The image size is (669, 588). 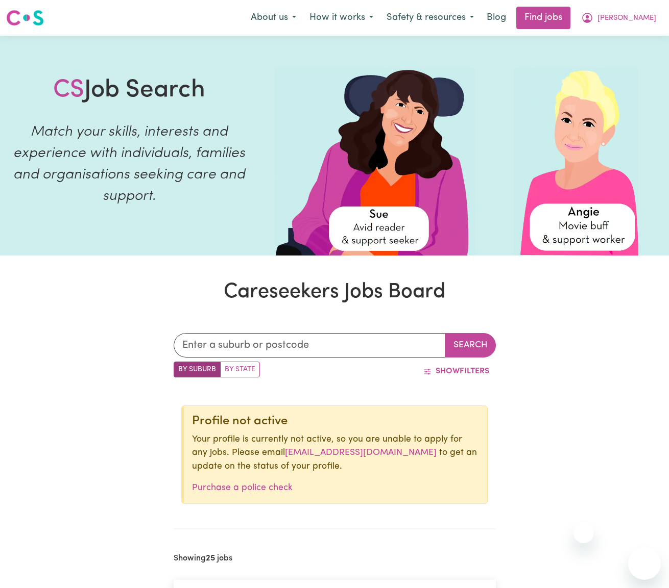 What do you see at coordinates (197, 370) in the screenshot?
I see `label: Search by suburb/post code` at bounding box center [197, 370].